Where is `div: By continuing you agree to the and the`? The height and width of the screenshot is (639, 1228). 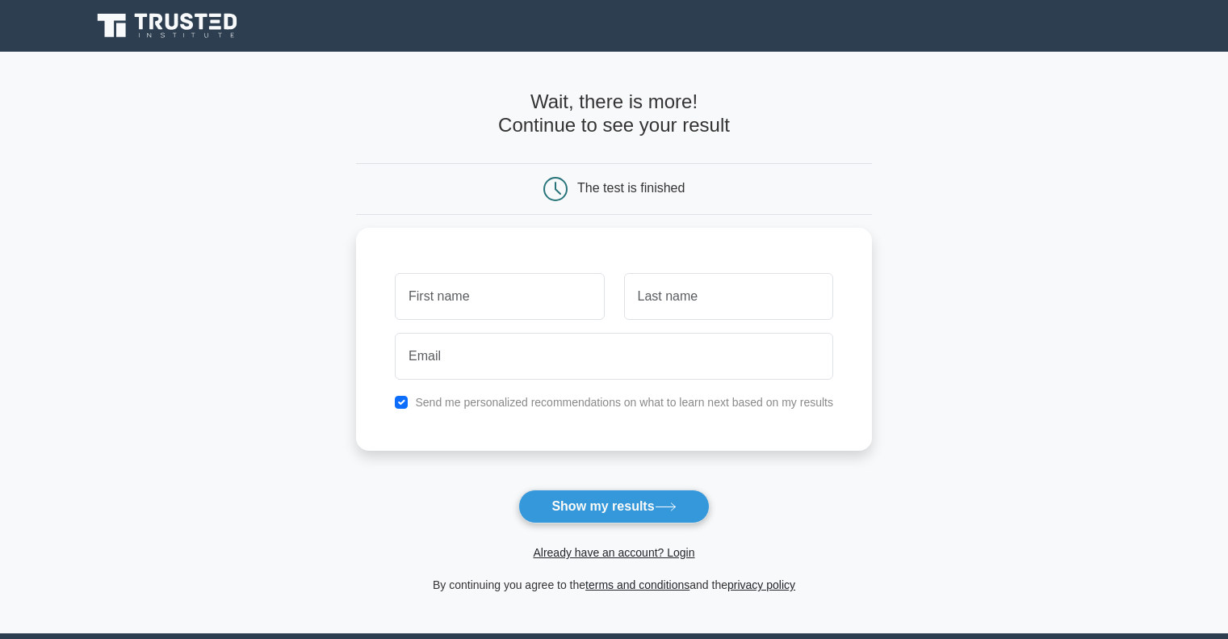 div: By continuing you agree to the and the is located at coordinates (614, 585).